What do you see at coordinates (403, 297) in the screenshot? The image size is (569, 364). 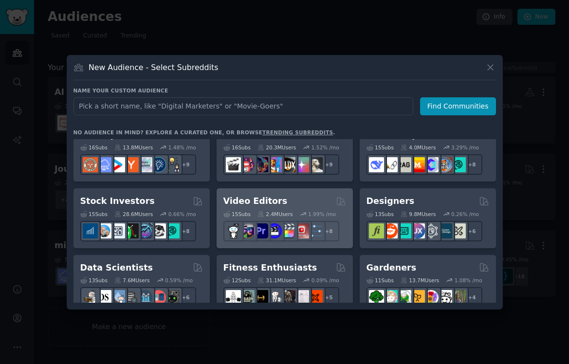 I see `img: SavageGarden` at bounding box center [403, 297].